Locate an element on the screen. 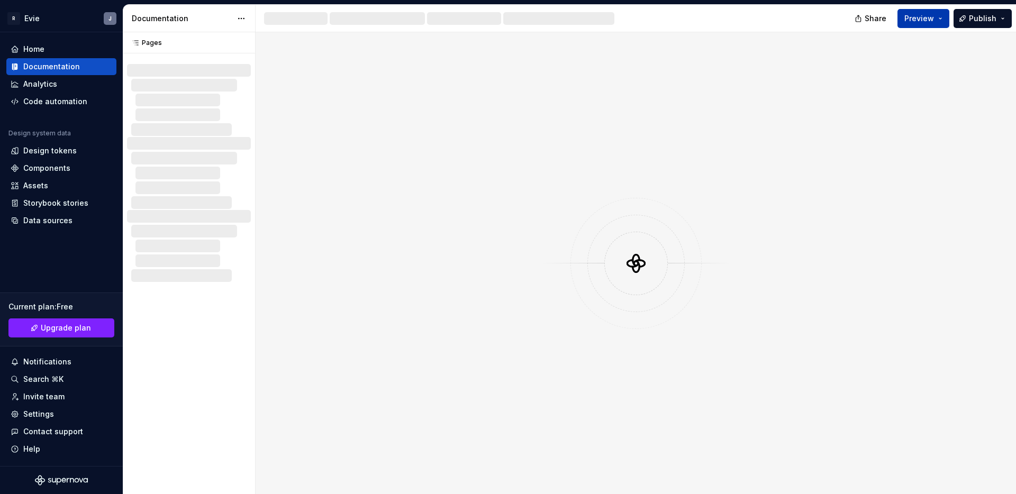  div: Evie is located at coordinates (32, 19).